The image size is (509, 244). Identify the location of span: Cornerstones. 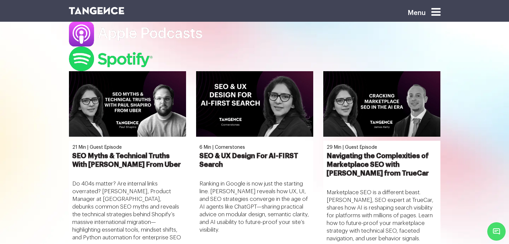
(230, 148).